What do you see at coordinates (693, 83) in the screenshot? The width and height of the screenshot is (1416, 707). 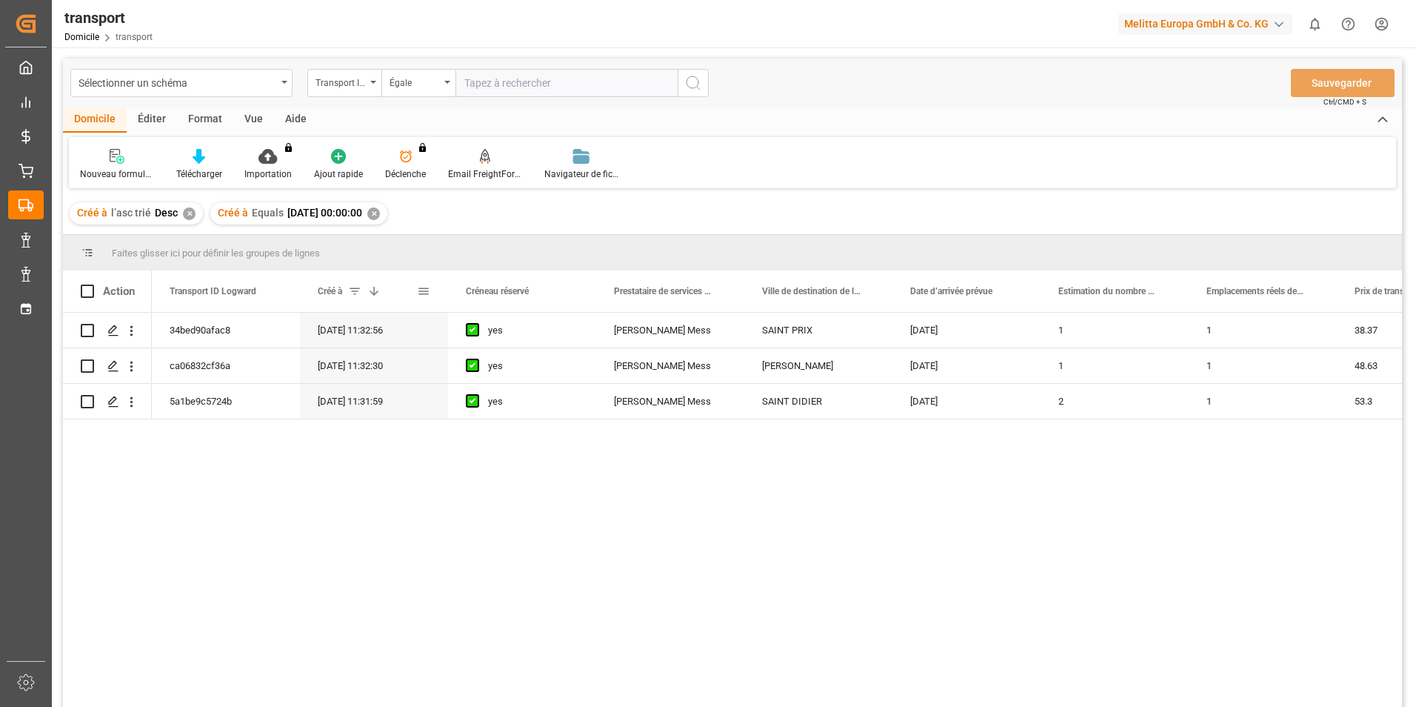 I see `button: Bouton de recherche` at bounding box center [693, 83].